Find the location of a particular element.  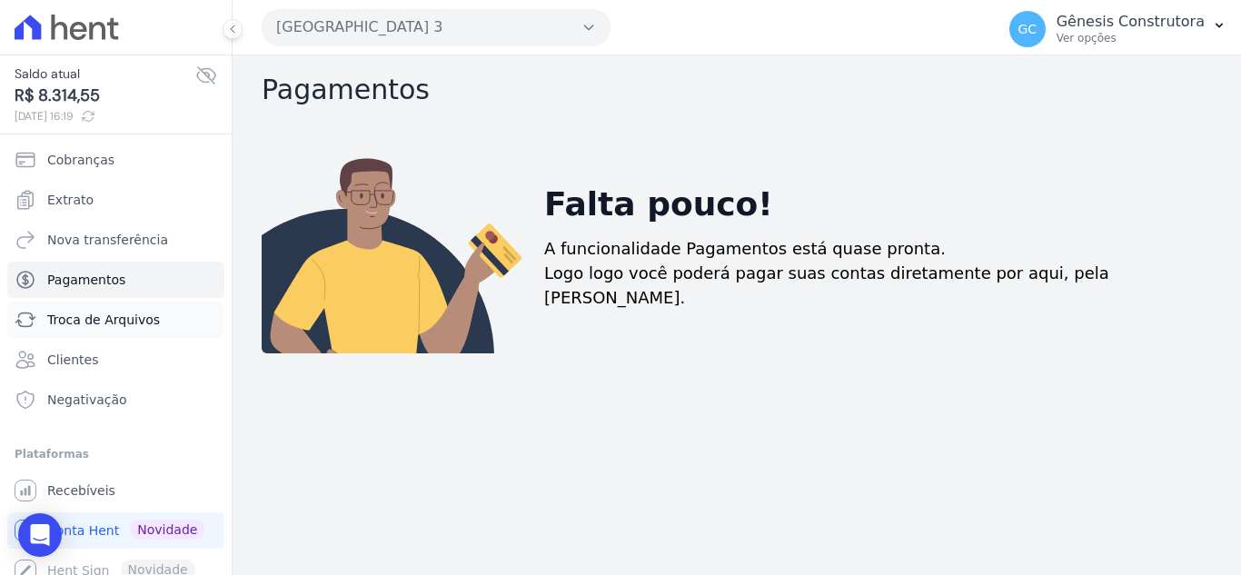

span: Novidade is located at coordinates (167, 529).